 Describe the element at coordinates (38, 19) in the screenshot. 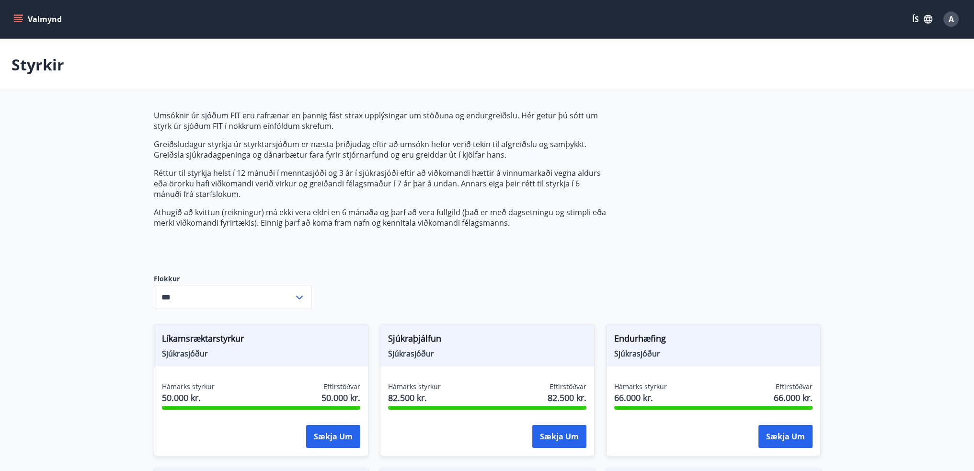

I see `button: menu` at that location.